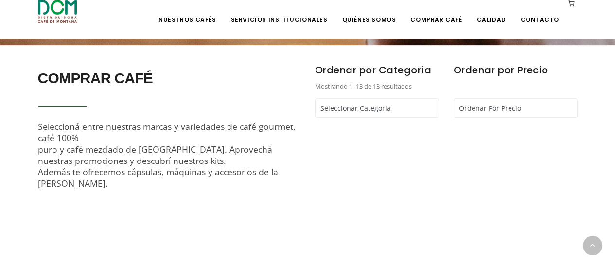 The image size is (615, 268). Describe the element at coordinates (436, 12) in the screenshot. I see `a: Comprar Café` at that location.